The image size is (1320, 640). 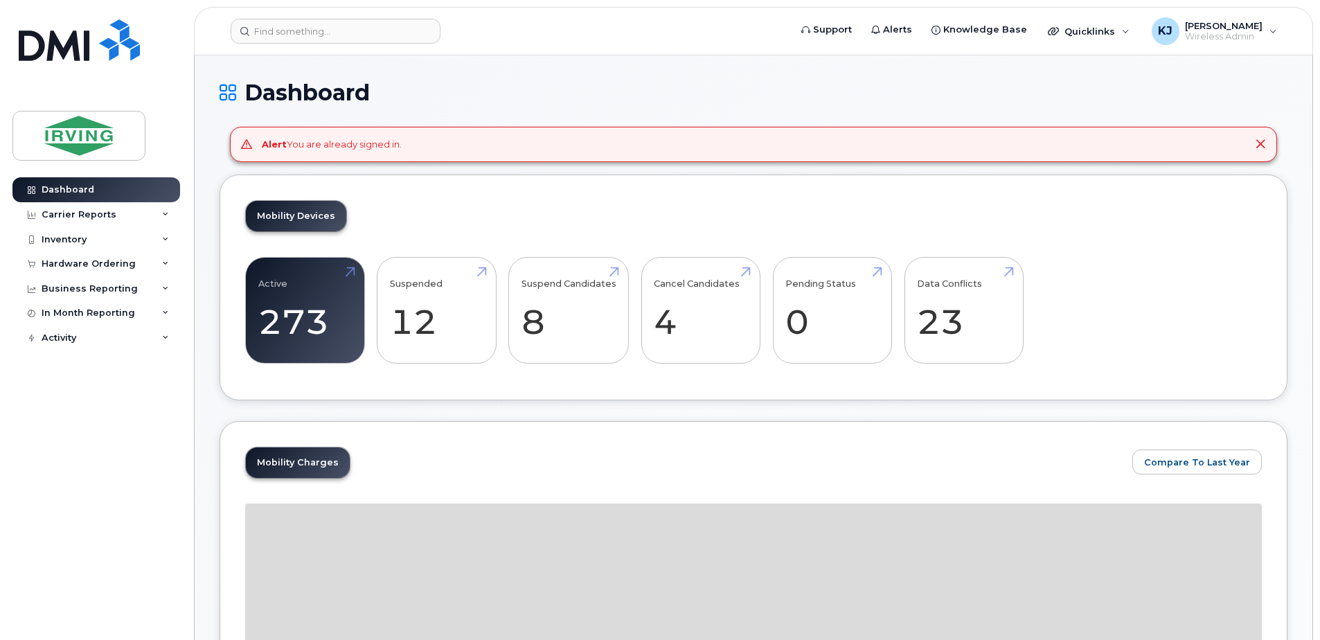 What do you see at coordinates (1196, 462) in the screenshot?
I see `button: Compare To Last Year` at bounding box center [1196, 462].